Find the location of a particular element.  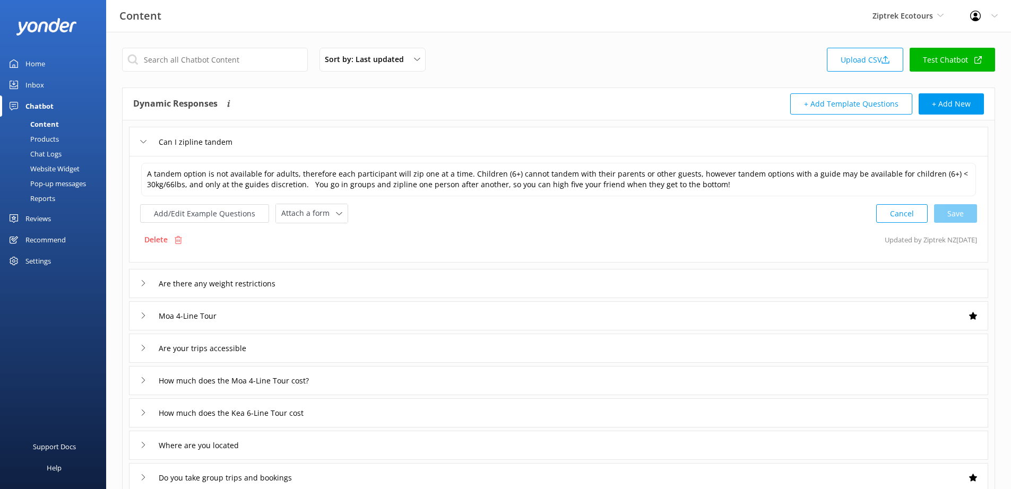

div: Settings is located at coordinates (38, 261).